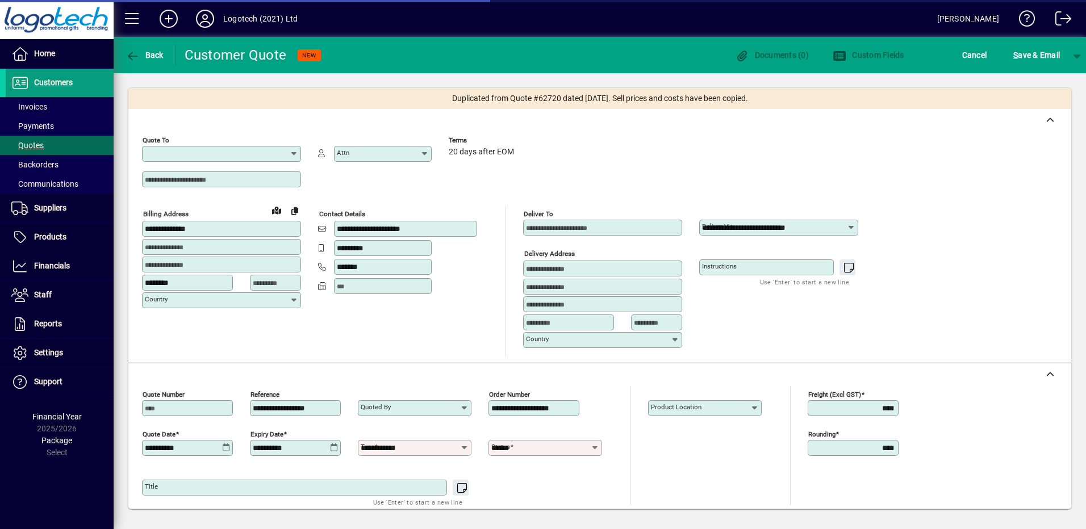 Image resolution: width=1086 pixels, height=529 pixels. Describe the element at coordinates (53, 82) in the screenshot. I see `span: Customers` at that location.